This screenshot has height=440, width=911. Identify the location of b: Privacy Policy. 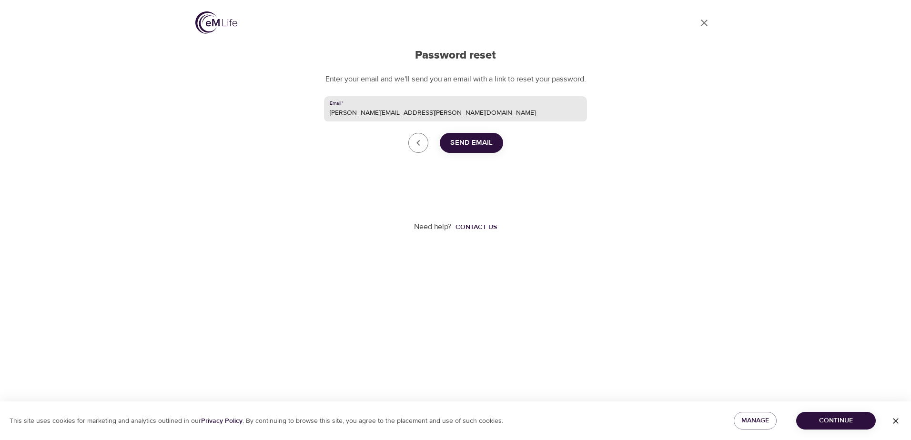
(221, 421).